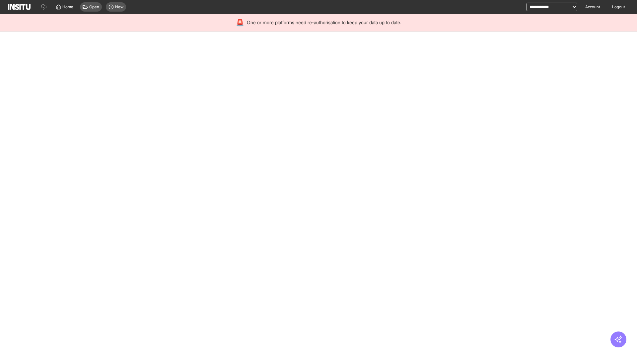 The width and height of the screenshot is (637, 358). I want to click on span: Home, so click(68, 7).